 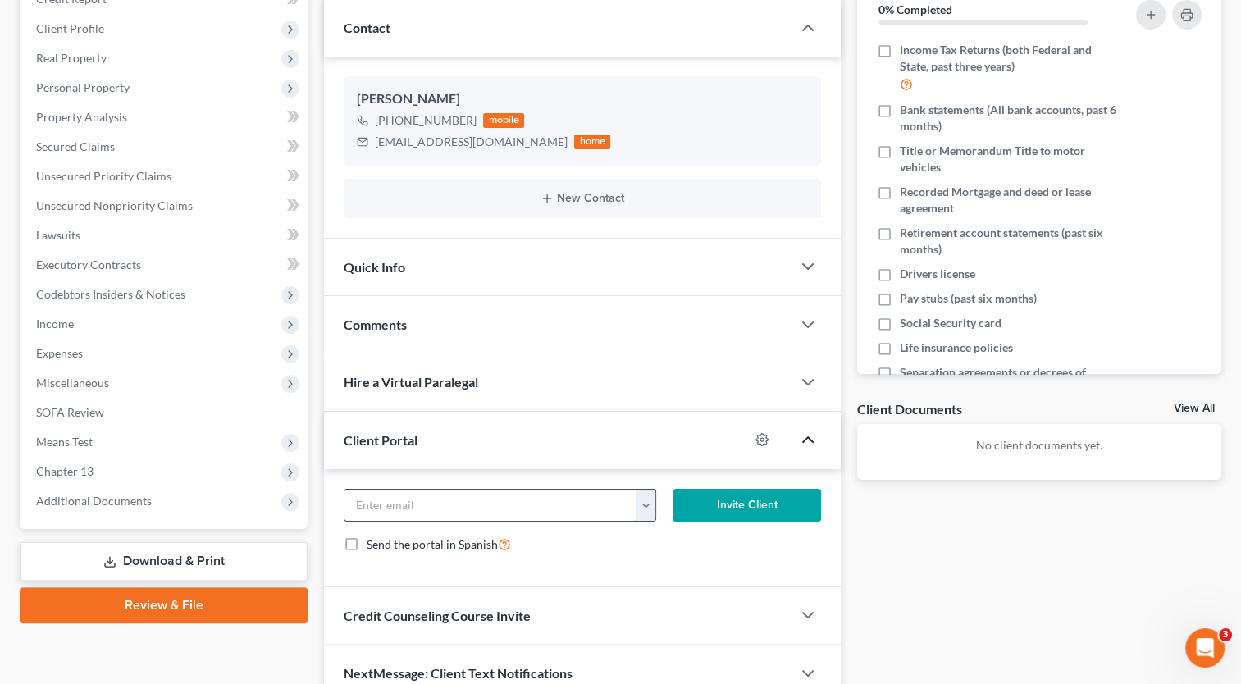 I want to click on span: Send the portal in Spanish, so click(x=432, y=544).